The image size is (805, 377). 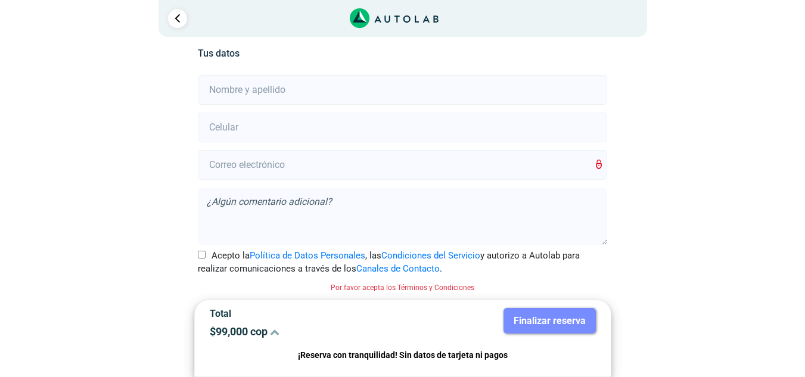 I want to click on p: $ 99,000 cop, so click(x=301, y=331).